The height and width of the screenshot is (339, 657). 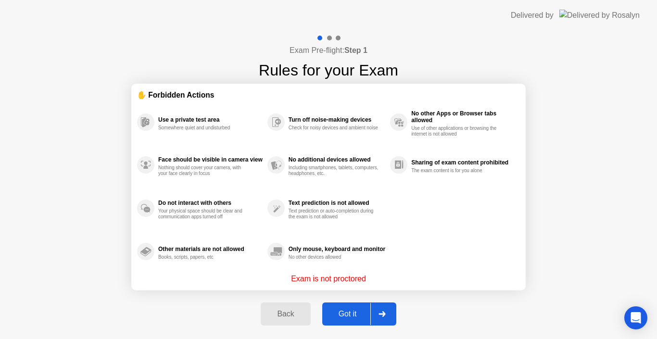 I want to click on div: Books, scripts, papers, etc, so click(x=203, y=257).